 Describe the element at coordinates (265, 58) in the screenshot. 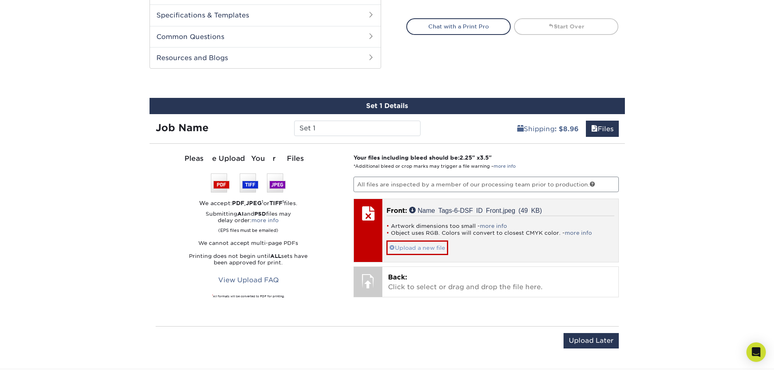

I see `h2: Resources and Blogs` at that location.